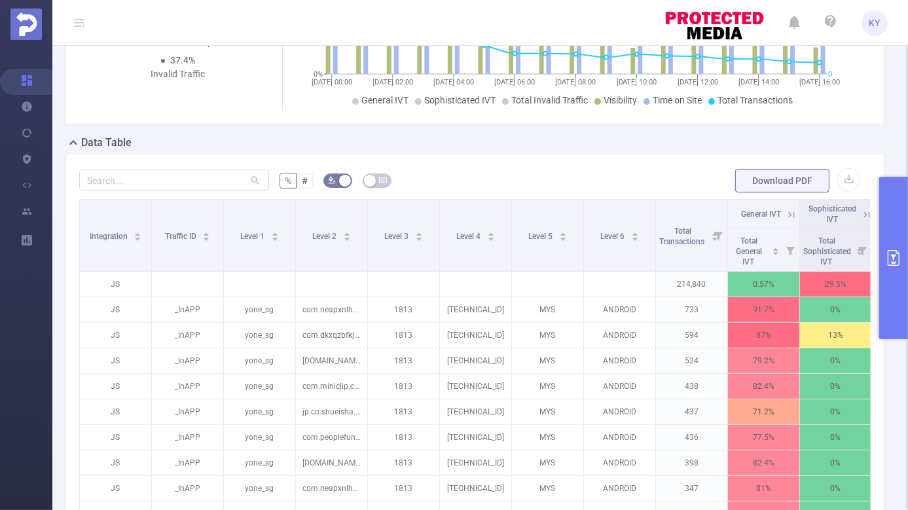 The width and height of the screenshot is (908, 510). Describe the element at coordinates (332, 180) in the screenshot. I see `i: icon: bg-colors` at that location.